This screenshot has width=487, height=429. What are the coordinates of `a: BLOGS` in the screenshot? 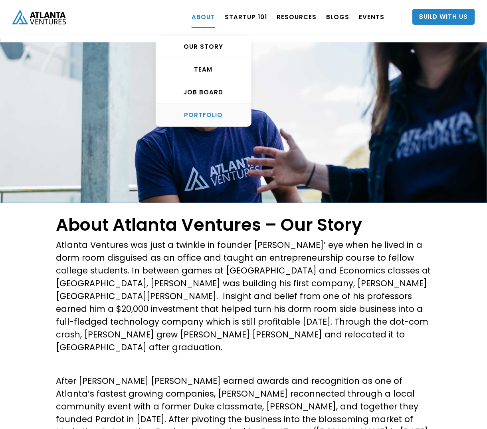 It's located at (338, 17).